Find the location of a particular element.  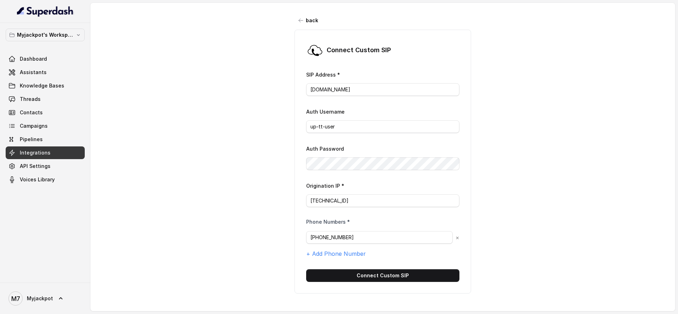

text: M7 is located at coordinates (16, 299).